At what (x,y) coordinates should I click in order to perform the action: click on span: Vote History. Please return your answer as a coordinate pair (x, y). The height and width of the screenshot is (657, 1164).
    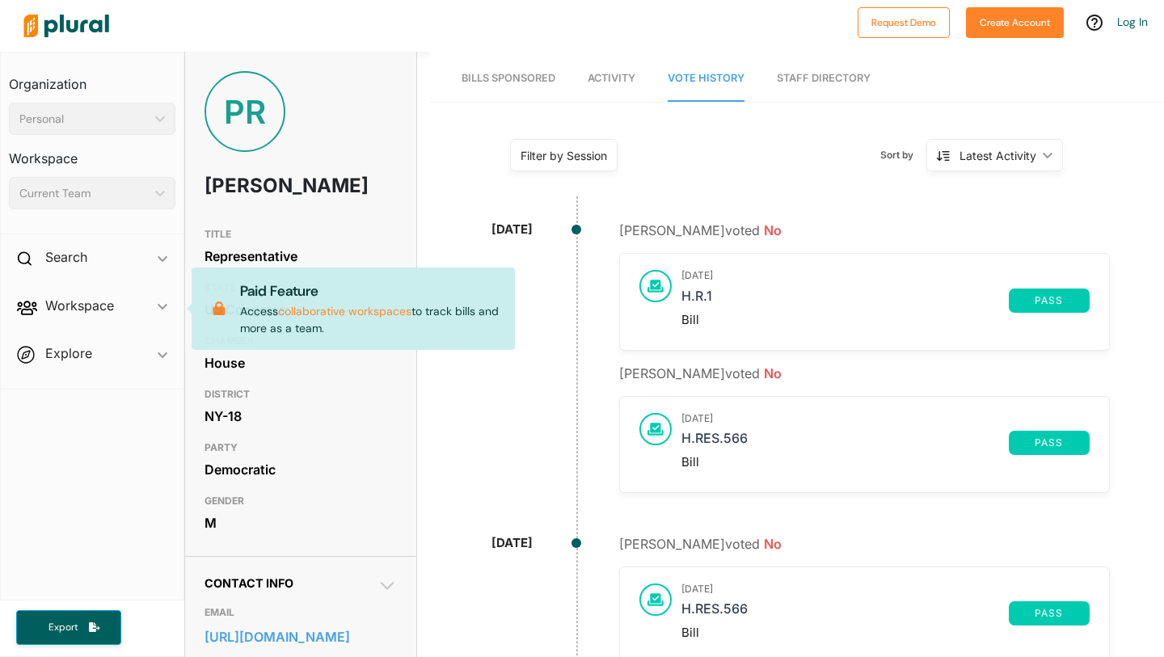
    Looking at the image, I should click on (706, 78).